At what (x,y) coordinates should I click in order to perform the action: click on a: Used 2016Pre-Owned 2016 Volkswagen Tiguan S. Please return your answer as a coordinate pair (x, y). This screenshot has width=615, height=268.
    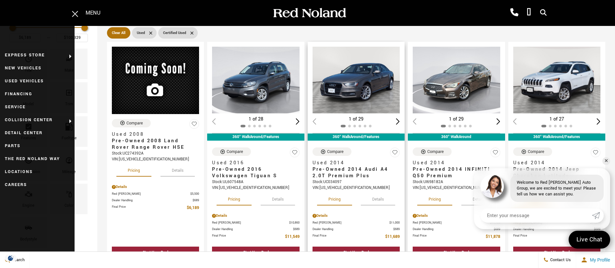
    Looking at the image, I should click on (256, 170).